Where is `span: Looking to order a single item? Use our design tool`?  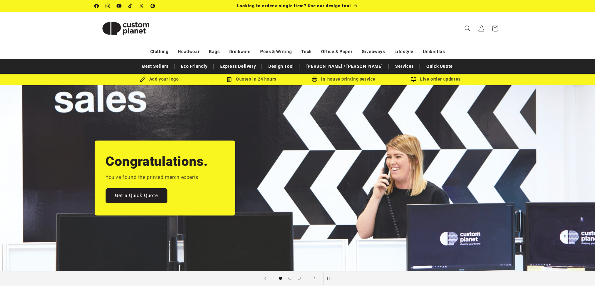
span: Looking to order a single item? Use our design tool is located at coordinates (294, 6).